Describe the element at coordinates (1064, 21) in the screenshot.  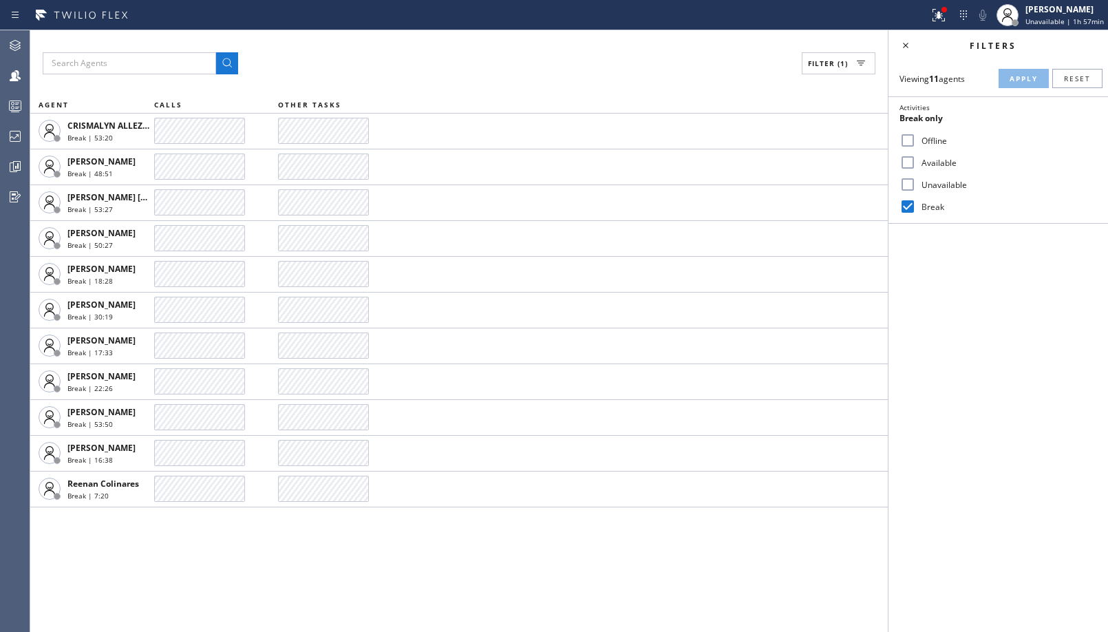
I see `span: Unavailable | 1h 57min` at that location.